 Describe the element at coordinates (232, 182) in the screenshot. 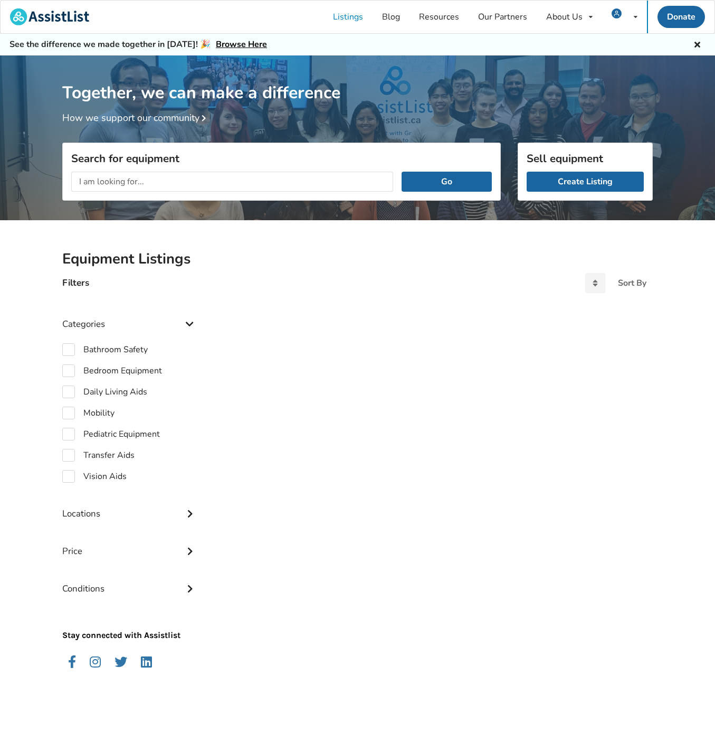

I see `input: I am looking for...` at that location.